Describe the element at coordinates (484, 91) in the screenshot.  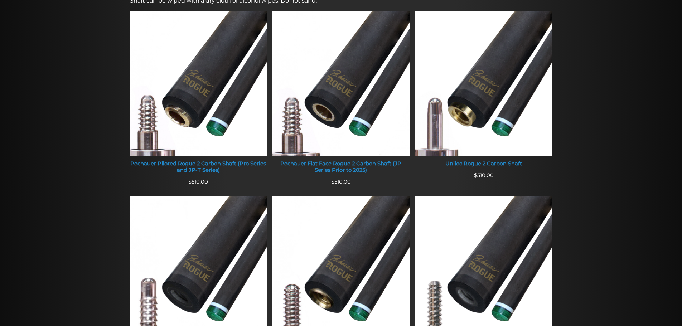
I see `a: Uniloc Rogue 2 Carbon Shaft Uniloc Rogue 2 Carbon Shaft` at that location.